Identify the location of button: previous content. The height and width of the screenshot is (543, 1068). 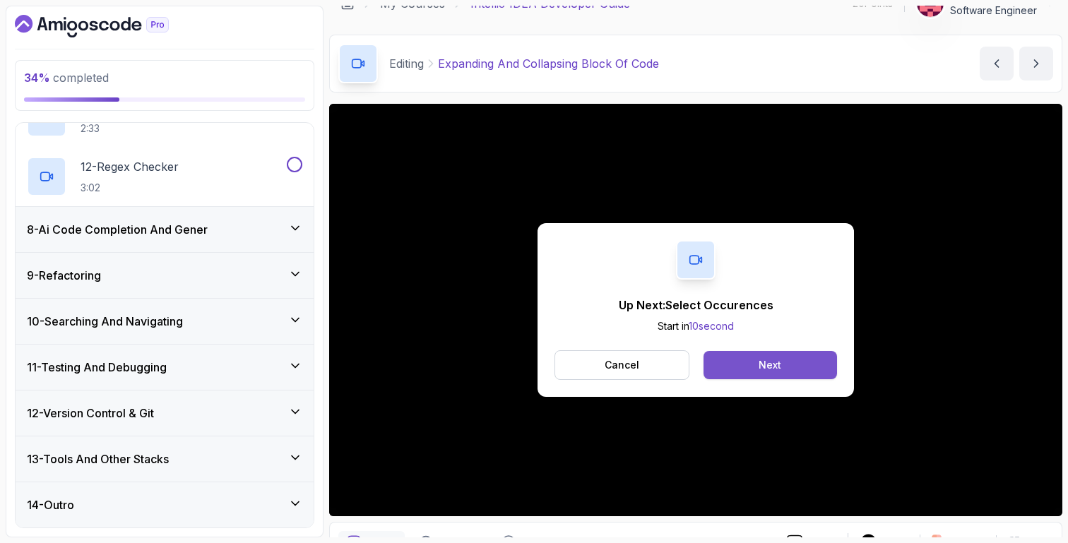
(996, 64).